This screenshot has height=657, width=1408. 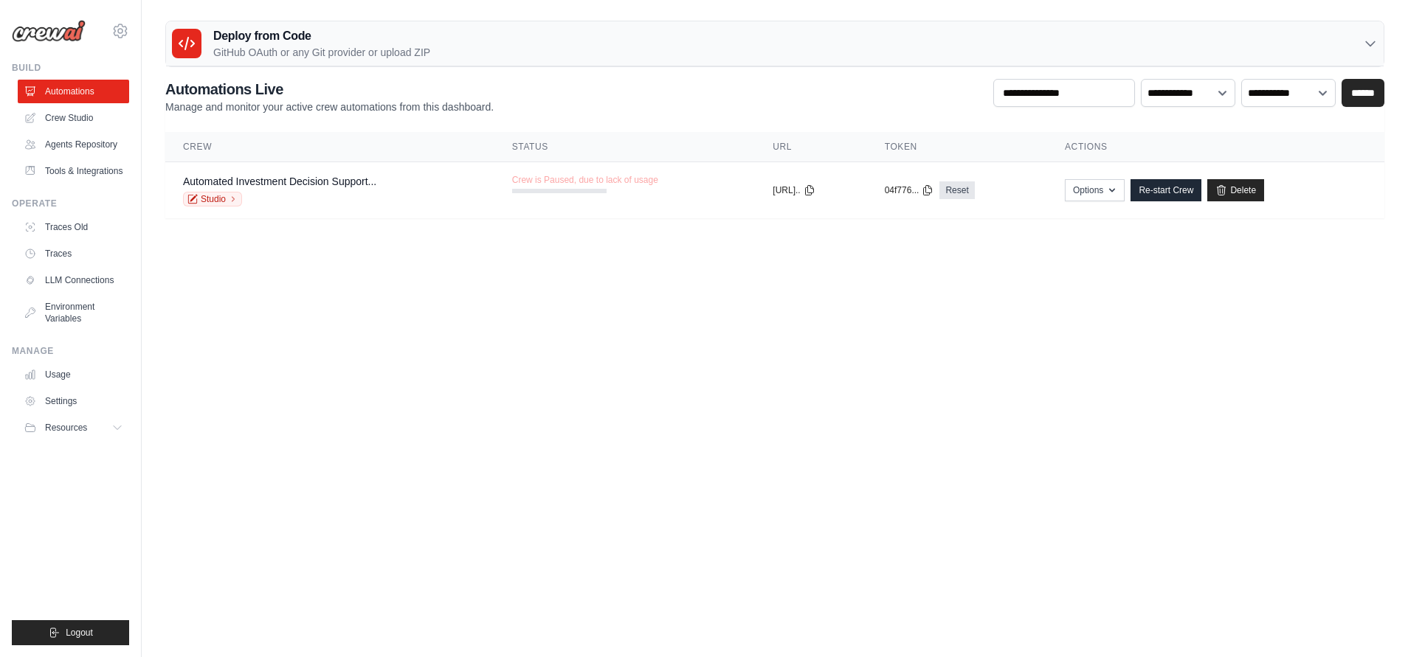 I want to click on button: Options, so click(x=1094, y=190).